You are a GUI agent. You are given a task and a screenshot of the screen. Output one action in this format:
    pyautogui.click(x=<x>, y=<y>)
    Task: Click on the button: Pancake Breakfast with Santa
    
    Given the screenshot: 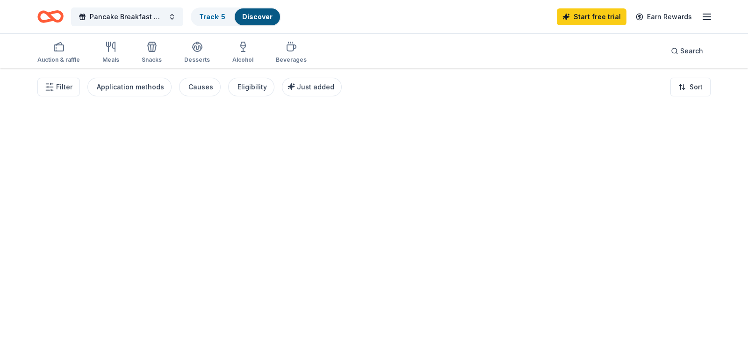 What is the action you would take?
    pyautogui.click(x=127, y=17)
    